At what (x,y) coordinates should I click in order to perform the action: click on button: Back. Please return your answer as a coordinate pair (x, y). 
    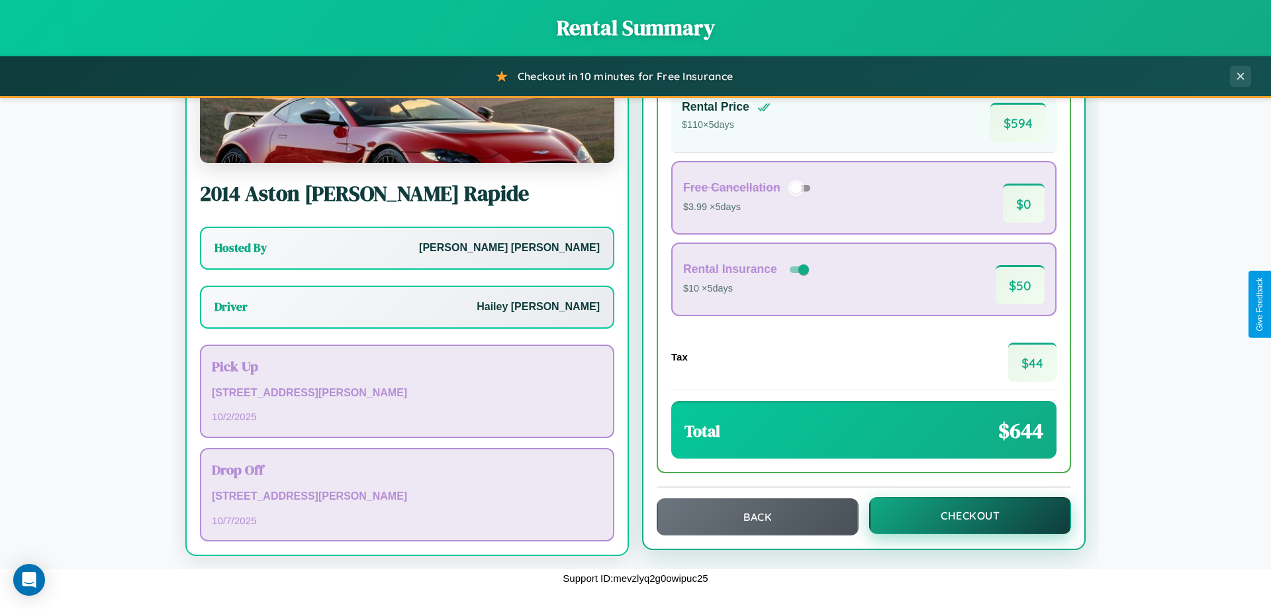
    Looking at the image, I should click on (758, 517).